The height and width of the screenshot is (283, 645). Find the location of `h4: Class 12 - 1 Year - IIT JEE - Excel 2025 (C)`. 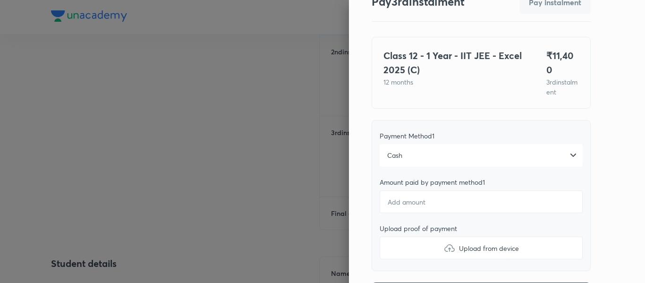

h4: Class 12 - 1 Year - IIT JEE - Excel 2025 (C) is located at coordinates (453, 63).